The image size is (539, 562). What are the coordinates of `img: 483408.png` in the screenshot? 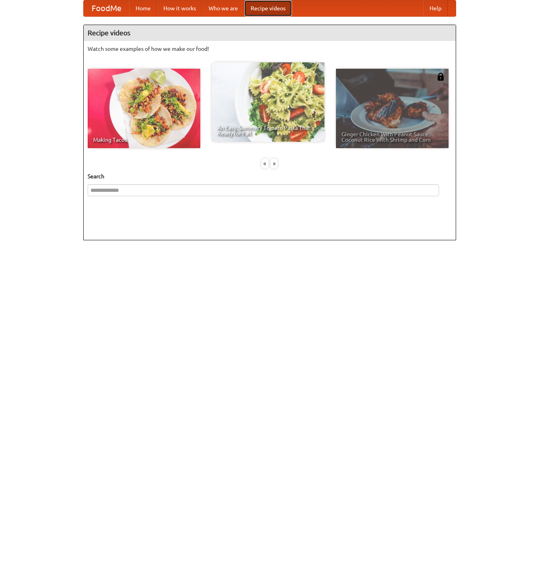 It's located at (441, 77).